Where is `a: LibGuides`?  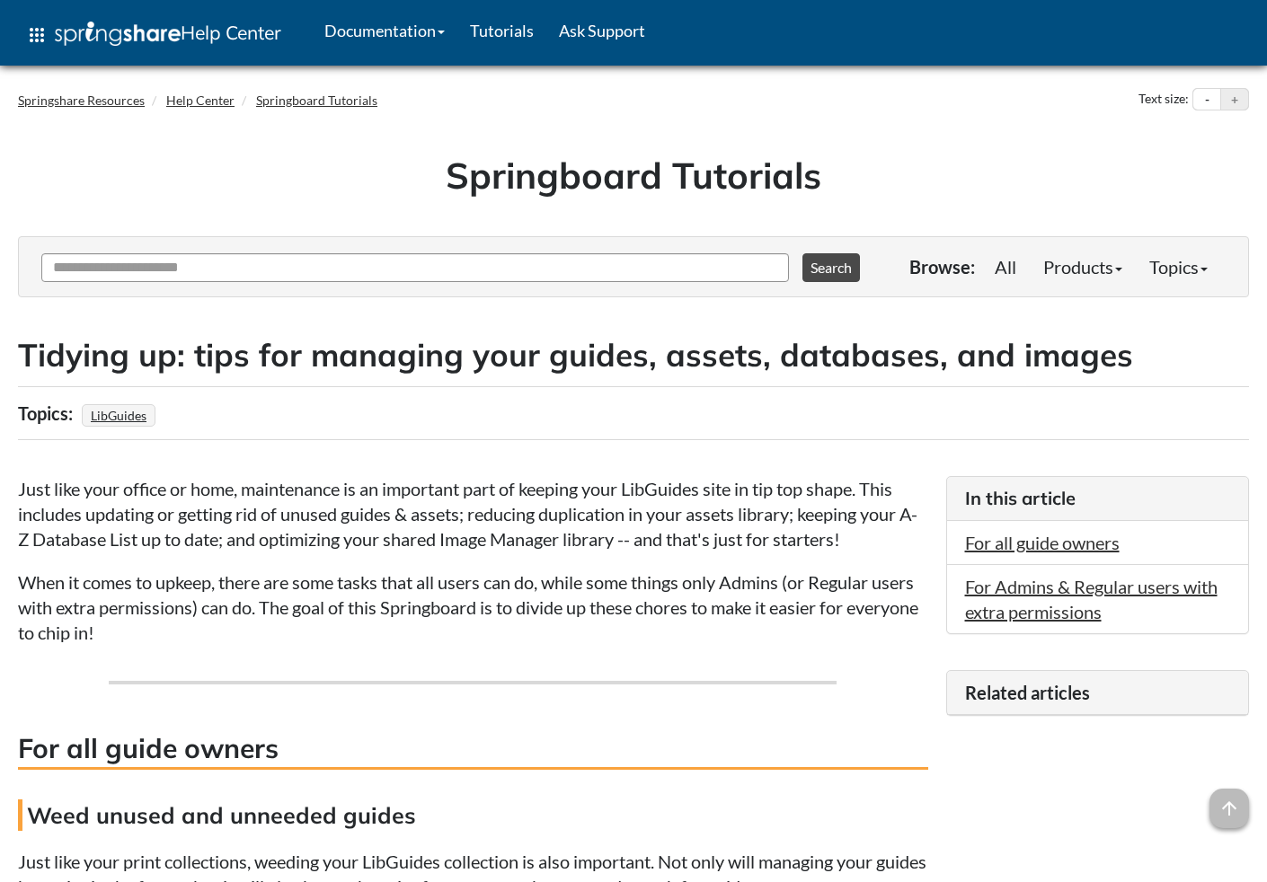
a: LibGuides is located at coordinates (119, 415).